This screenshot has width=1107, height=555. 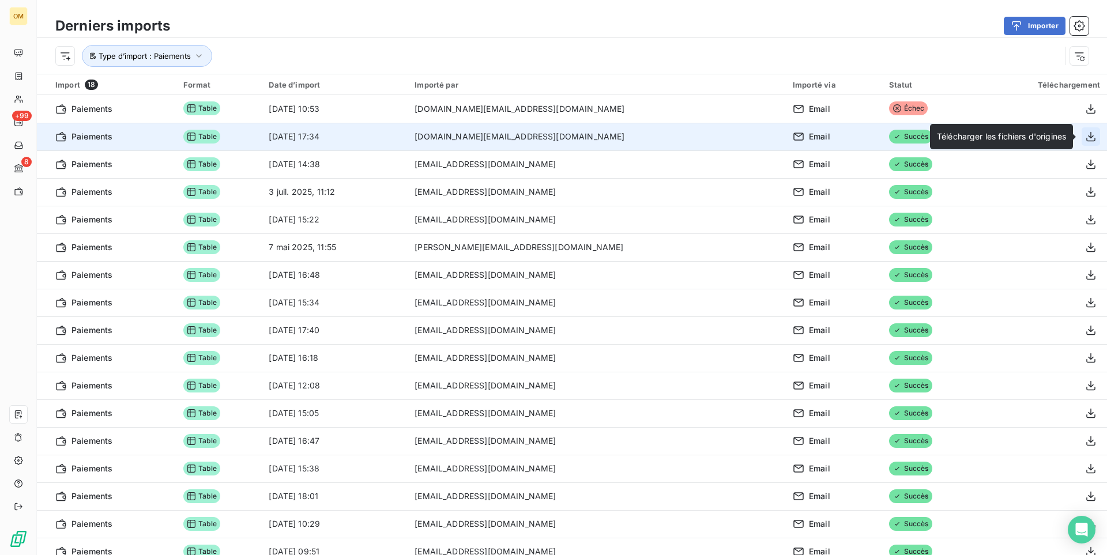 What do you see at coordinates (18, 539) in the screenshot?
I see `img: Logo LeanPay` at bounding box center [18, 539].